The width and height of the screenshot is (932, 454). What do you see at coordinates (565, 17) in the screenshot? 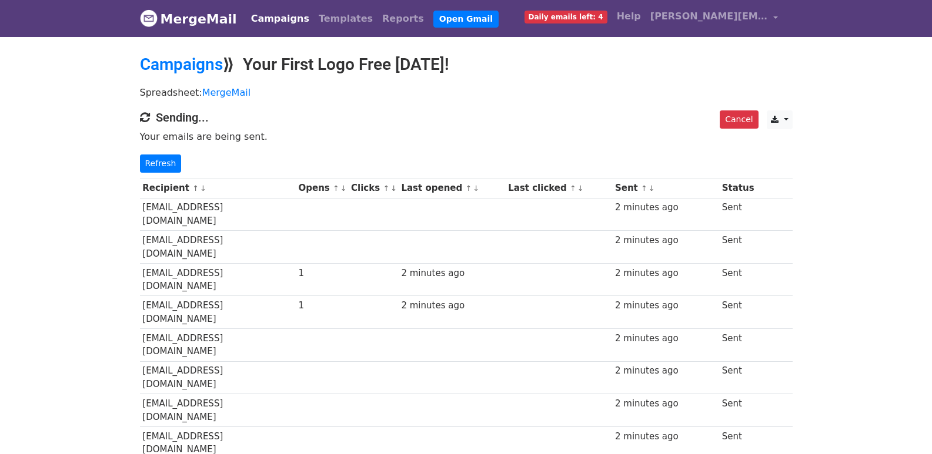
I see `span: Daily emails left: 4` at bounding box center [565, 17].